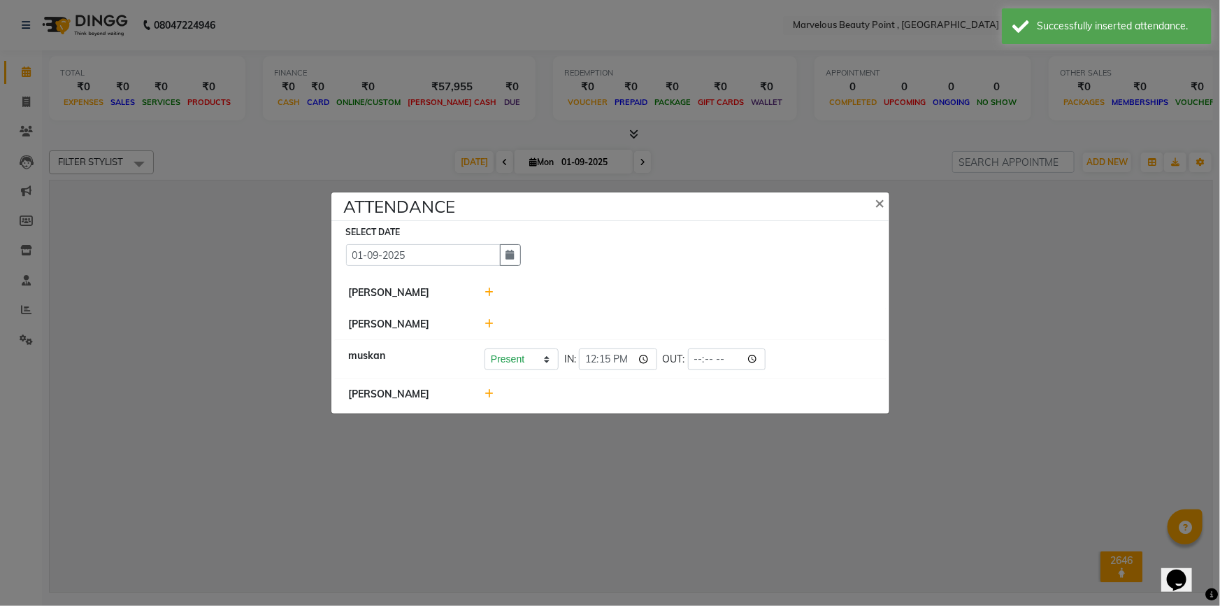 Image resolution: width=1220 pixels, height=606 pixels. Describe the element at coordinates (1119, 26) in the screenshot. I see `div: Successfully inserted attendance.` at that location.